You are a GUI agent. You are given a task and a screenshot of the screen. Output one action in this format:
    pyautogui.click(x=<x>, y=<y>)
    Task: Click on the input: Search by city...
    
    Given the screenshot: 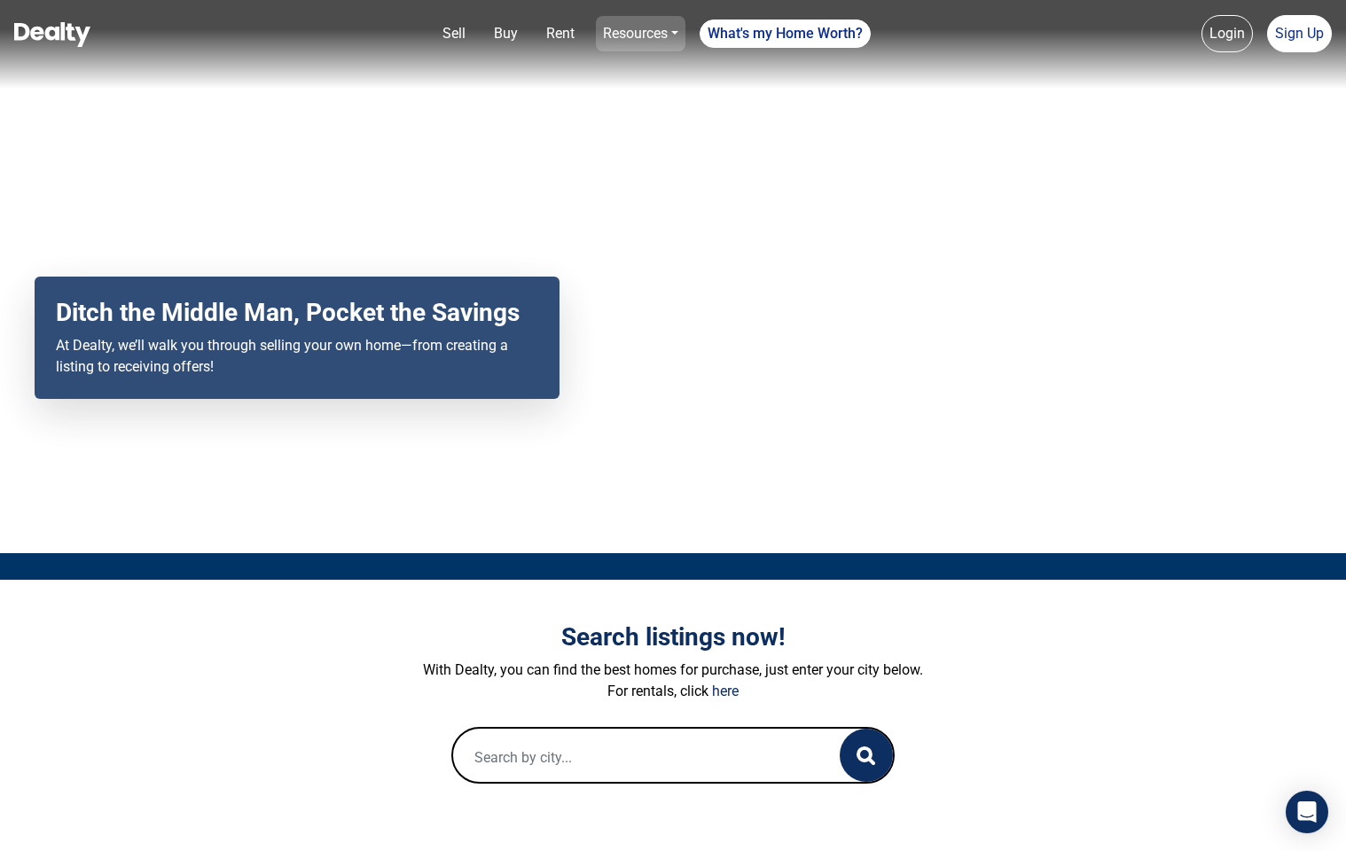 What is the action you would take?
    pyautogui.click(x=629, y=757)
    